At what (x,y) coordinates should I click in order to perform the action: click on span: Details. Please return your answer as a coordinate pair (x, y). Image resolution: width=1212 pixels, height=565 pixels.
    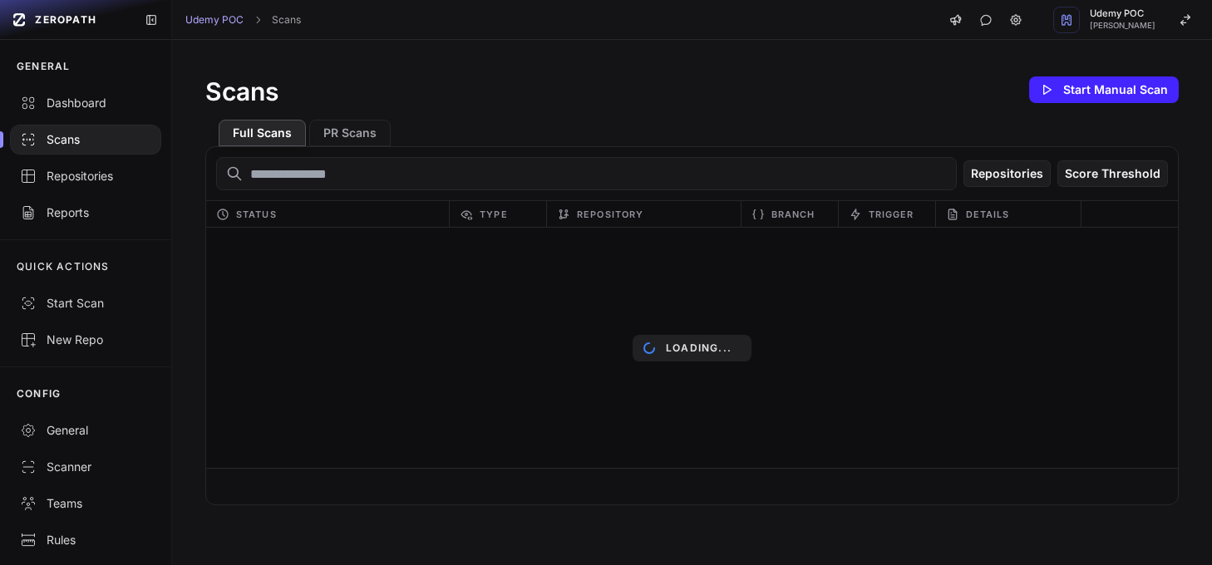
    Looking at the image, I should click on (988, 215).